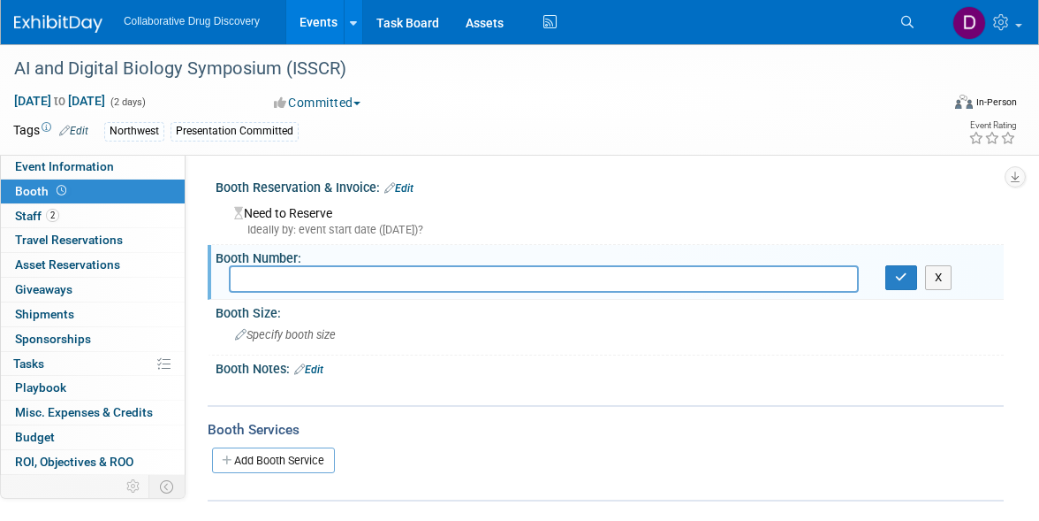  Describe the element at coordinates (44, 314) in the screenshot. I see `span: Shipments` at that location.